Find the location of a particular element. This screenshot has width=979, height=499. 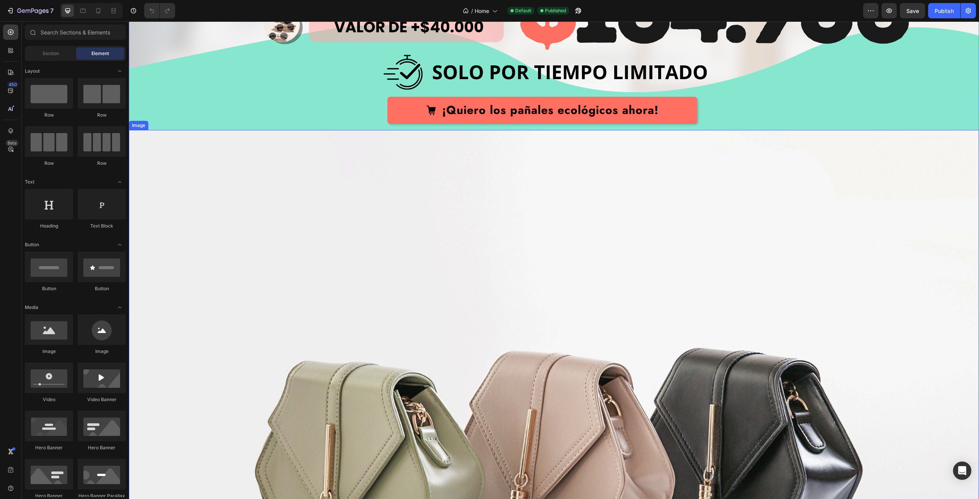

button: <p><span style="background-color:rgba(255,255,255,0);color:#000000;font-size:30px;"><strong>¡Quie... is located at coordinates (414, 89).